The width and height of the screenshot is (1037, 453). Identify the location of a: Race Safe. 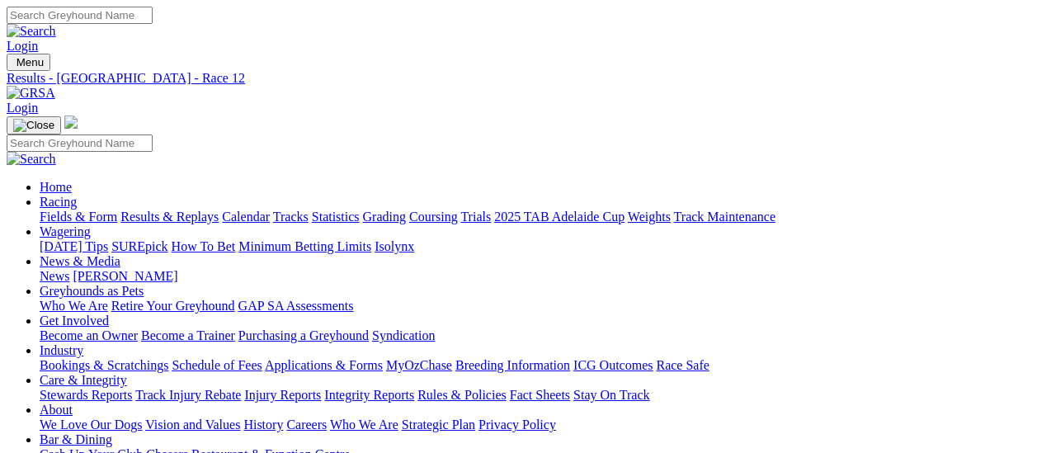
(683, 365).